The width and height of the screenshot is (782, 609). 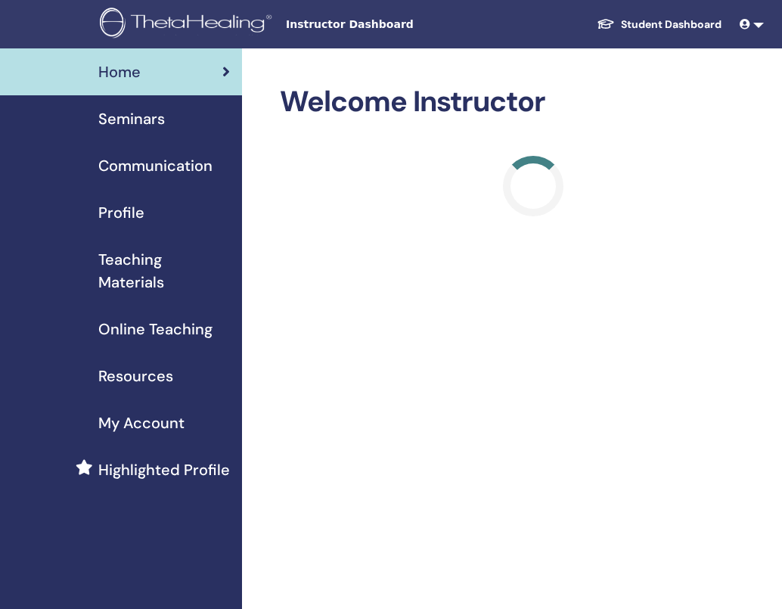 I want to click on img: logo.png, so click(x=188, y=24).